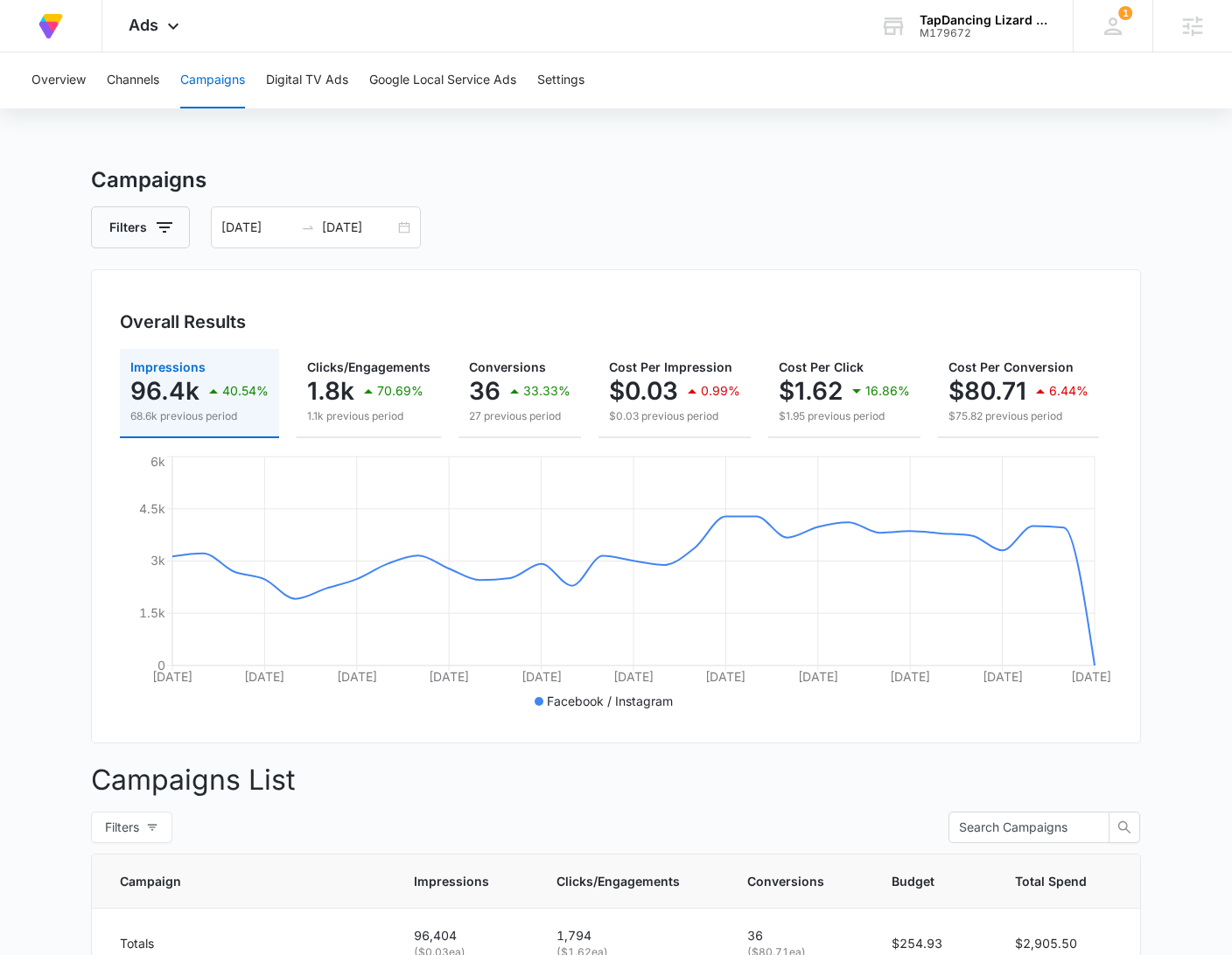 This screenshot has width=1232, height=955. Describe the element at coordinates (1125, 827) in the screenshot. I see `span: search` at that location.